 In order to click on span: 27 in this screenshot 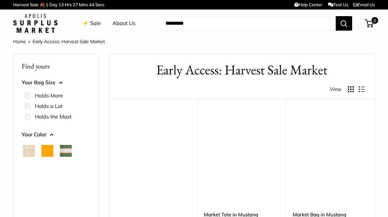, I will do `click(75, 5)`.